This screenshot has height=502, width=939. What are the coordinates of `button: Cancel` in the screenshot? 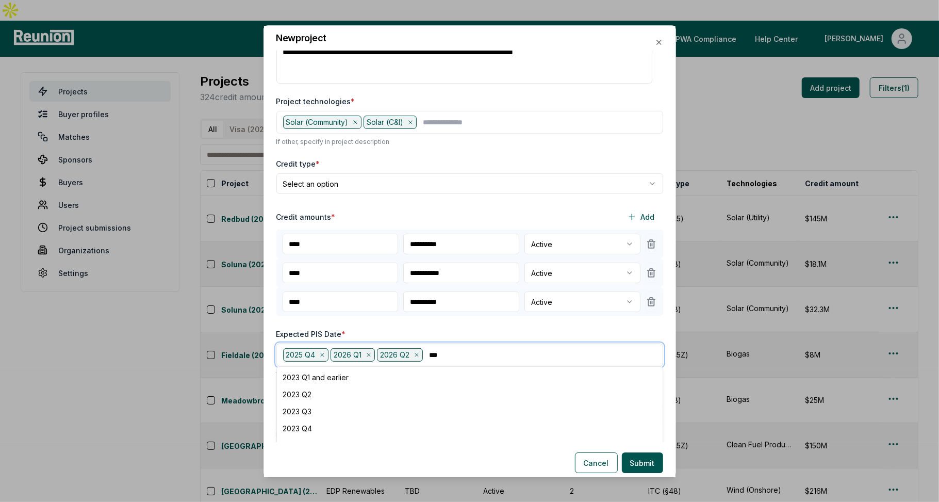 It's located at (596, 463).